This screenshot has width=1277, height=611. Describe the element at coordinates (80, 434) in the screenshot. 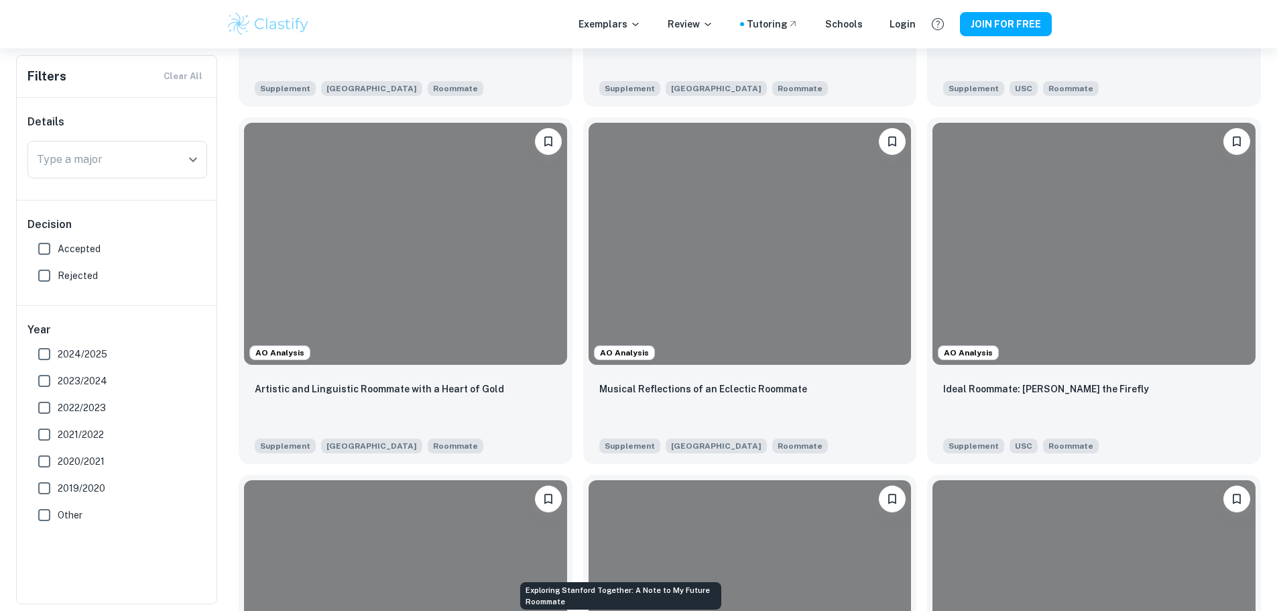

I see `span: 2021/2022` at that location.